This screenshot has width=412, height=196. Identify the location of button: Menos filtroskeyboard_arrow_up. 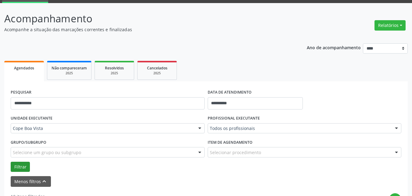
(31, 181).